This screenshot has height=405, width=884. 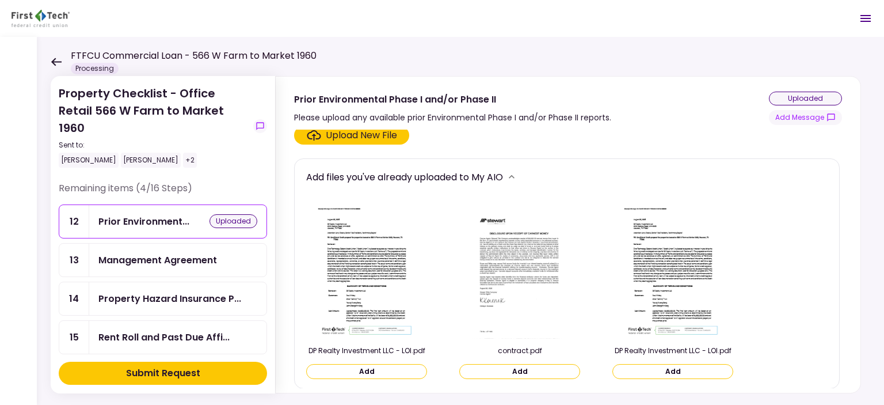 I want to click on div: 13, so click(x=74, y=260).